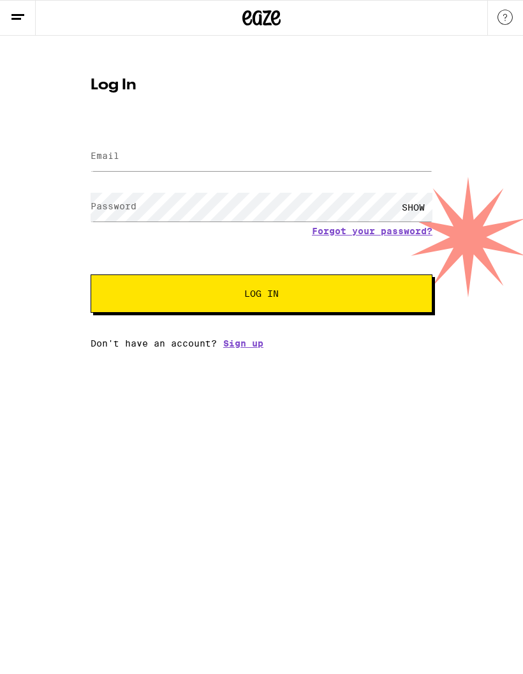 The image size is (523, 674). Describe the element at coordinates (262, 156) in the screenshot. I see `input: Email` at that location.